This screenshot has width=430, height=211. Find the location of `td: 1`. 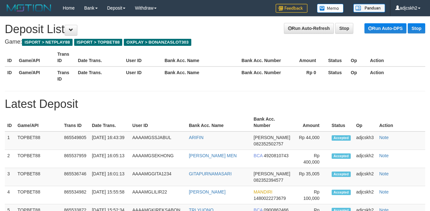

td: 1 is located at coordinates (10, 141).